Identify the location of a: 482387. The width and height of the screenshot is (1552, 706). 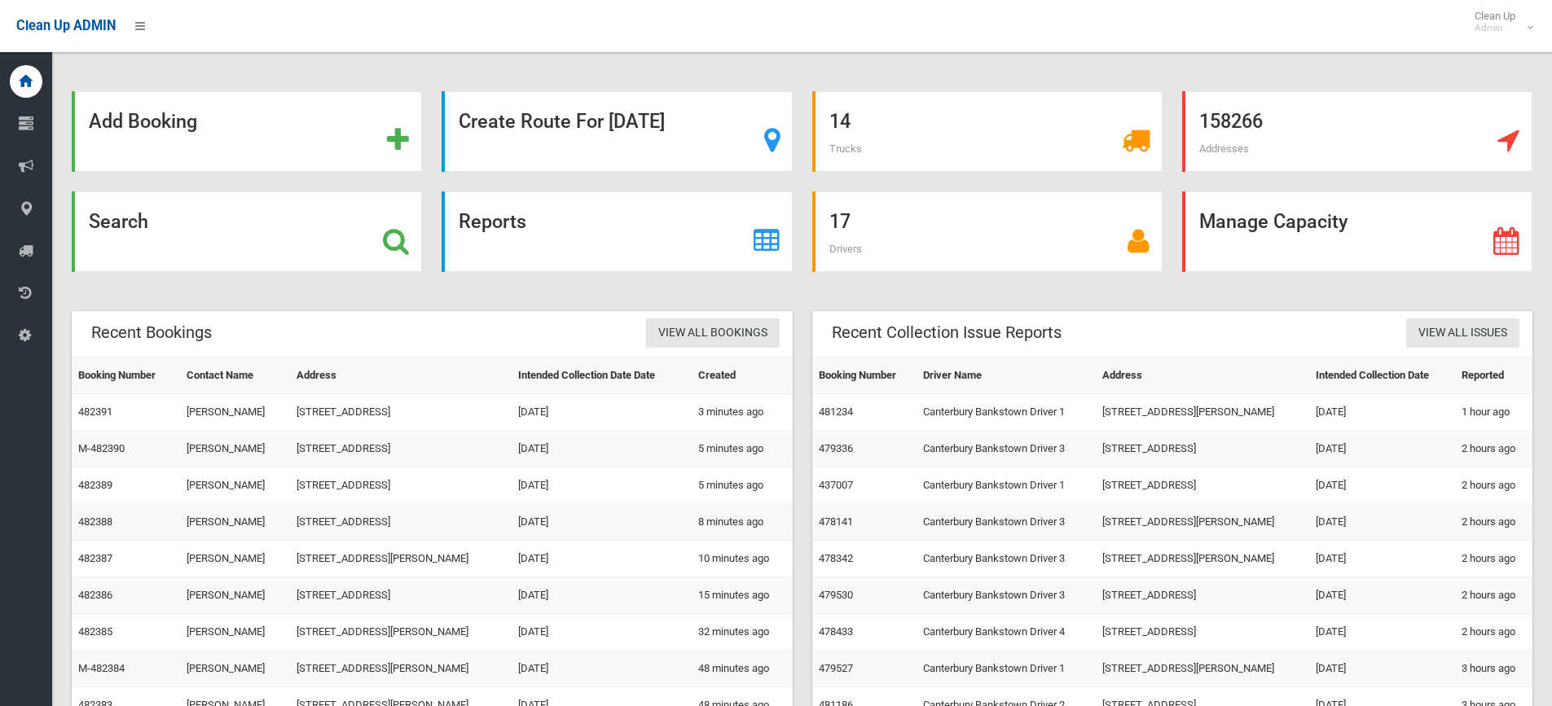
(95, 558).